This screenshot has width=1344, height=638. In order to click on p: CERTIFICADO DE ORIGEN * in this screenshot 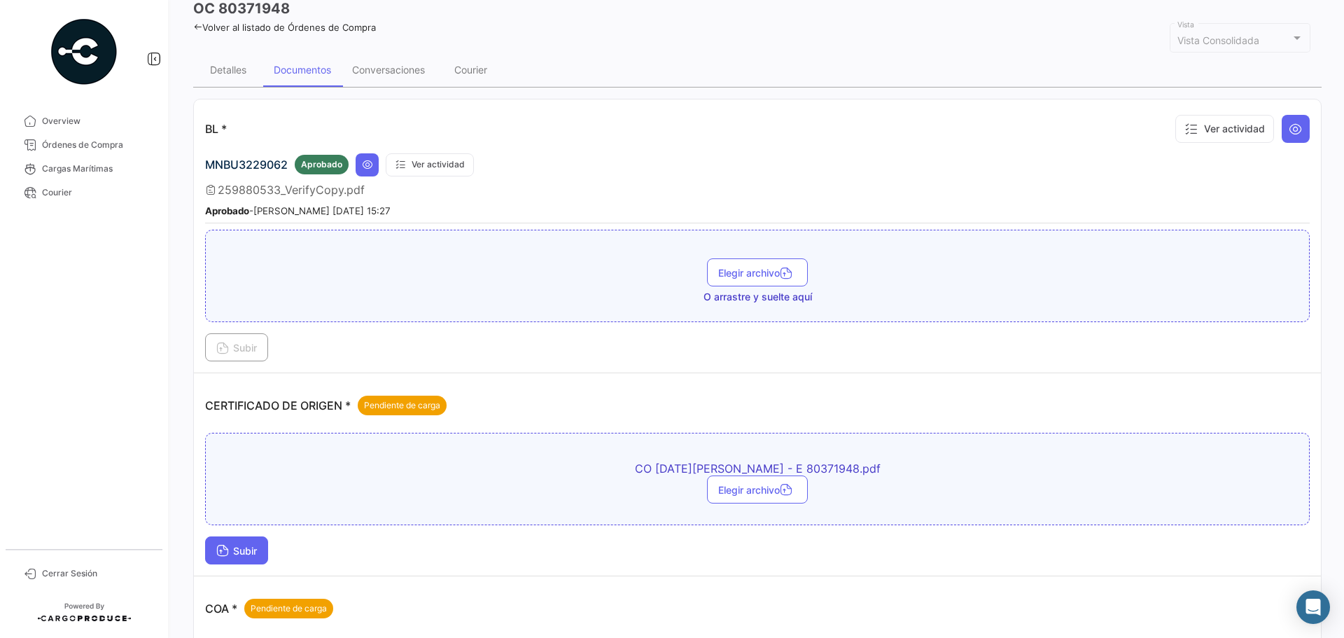, I will do `click(325, 405)`.